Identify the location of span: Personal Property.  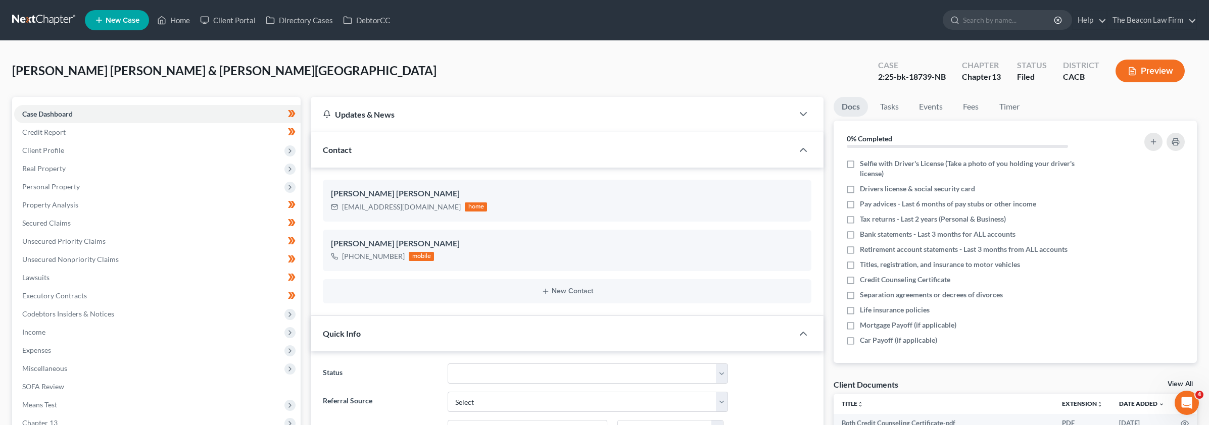
(51, 186).